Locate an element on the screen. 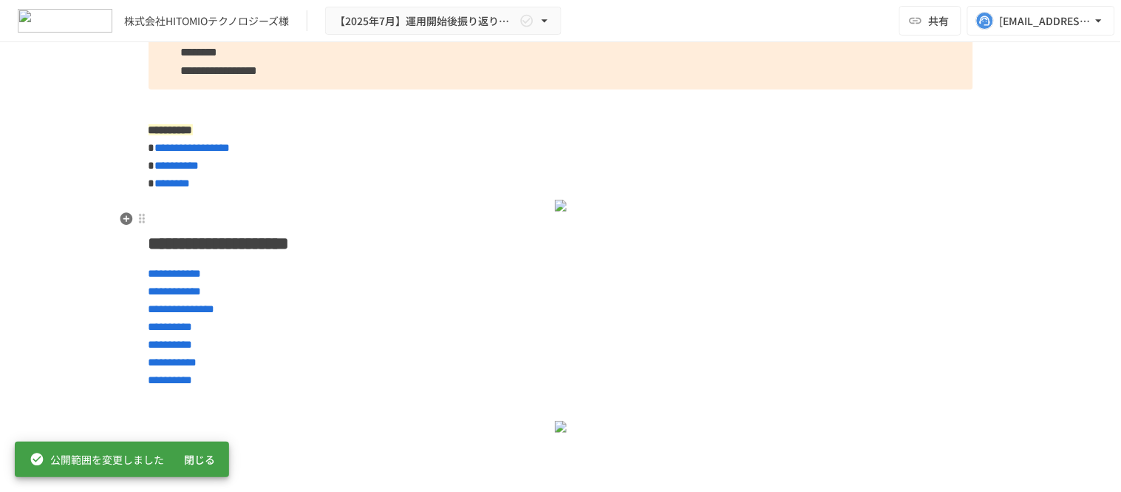  span: 共有 is located at coordinates (939, 21).